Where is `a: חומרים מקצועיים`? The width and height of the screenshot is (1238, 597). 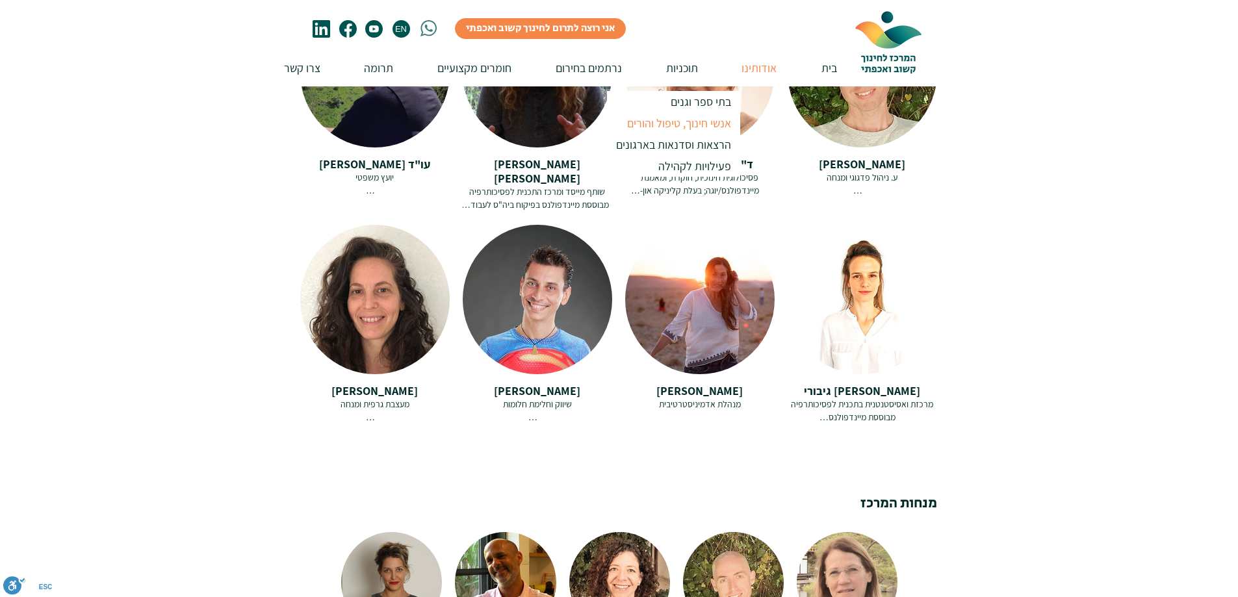
a: חומרים מקצועיים is located at coordinates (462, 68).